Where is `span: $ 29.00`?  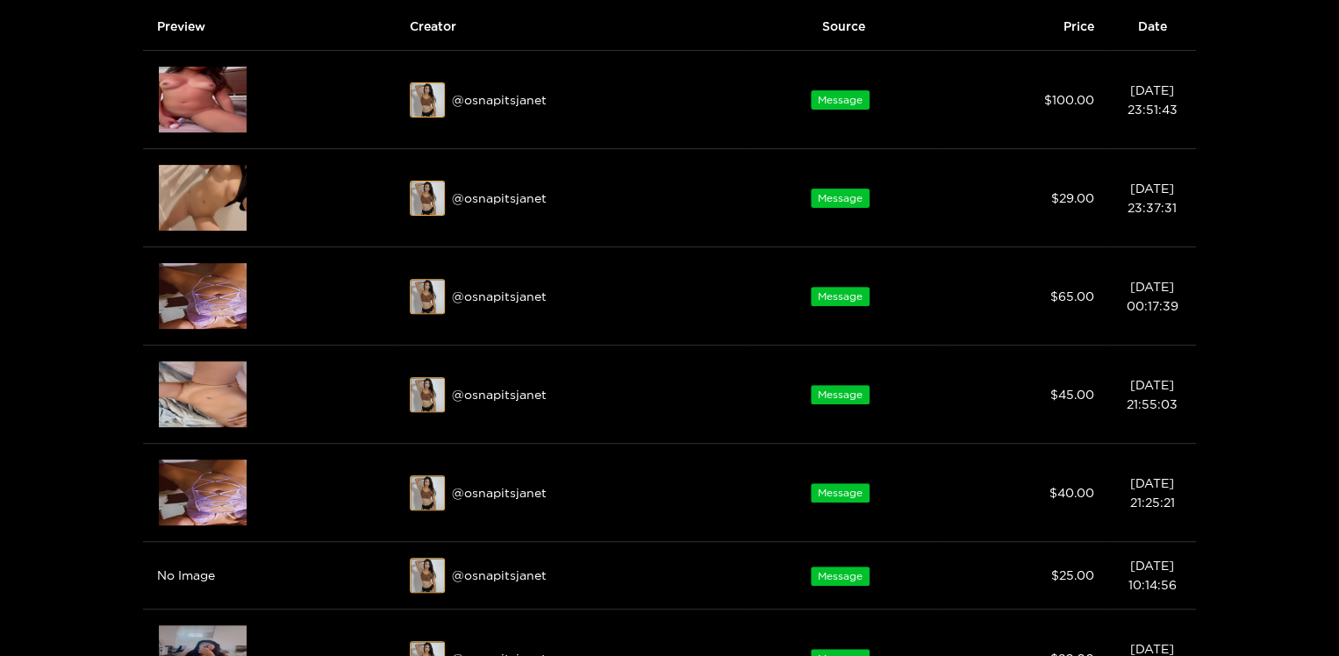
span: $ 29.00 is located at coordinates (1072, 197).